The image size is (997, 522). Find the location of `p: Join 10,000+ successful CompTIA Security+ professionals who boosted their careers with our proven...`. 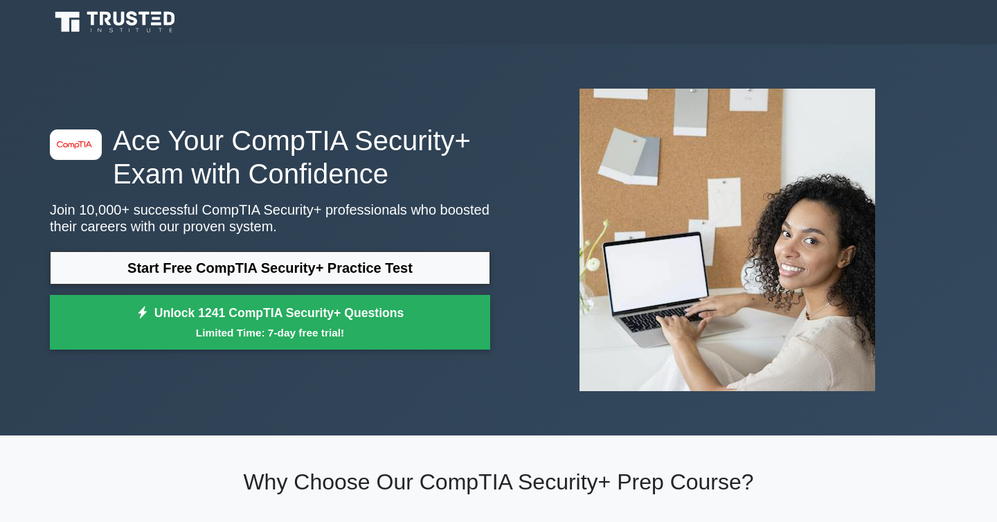

p: Join 10,000+ successful CompTIA Security+ professionals who boosted their careers with our proven... is located at coordinates (270, 218).